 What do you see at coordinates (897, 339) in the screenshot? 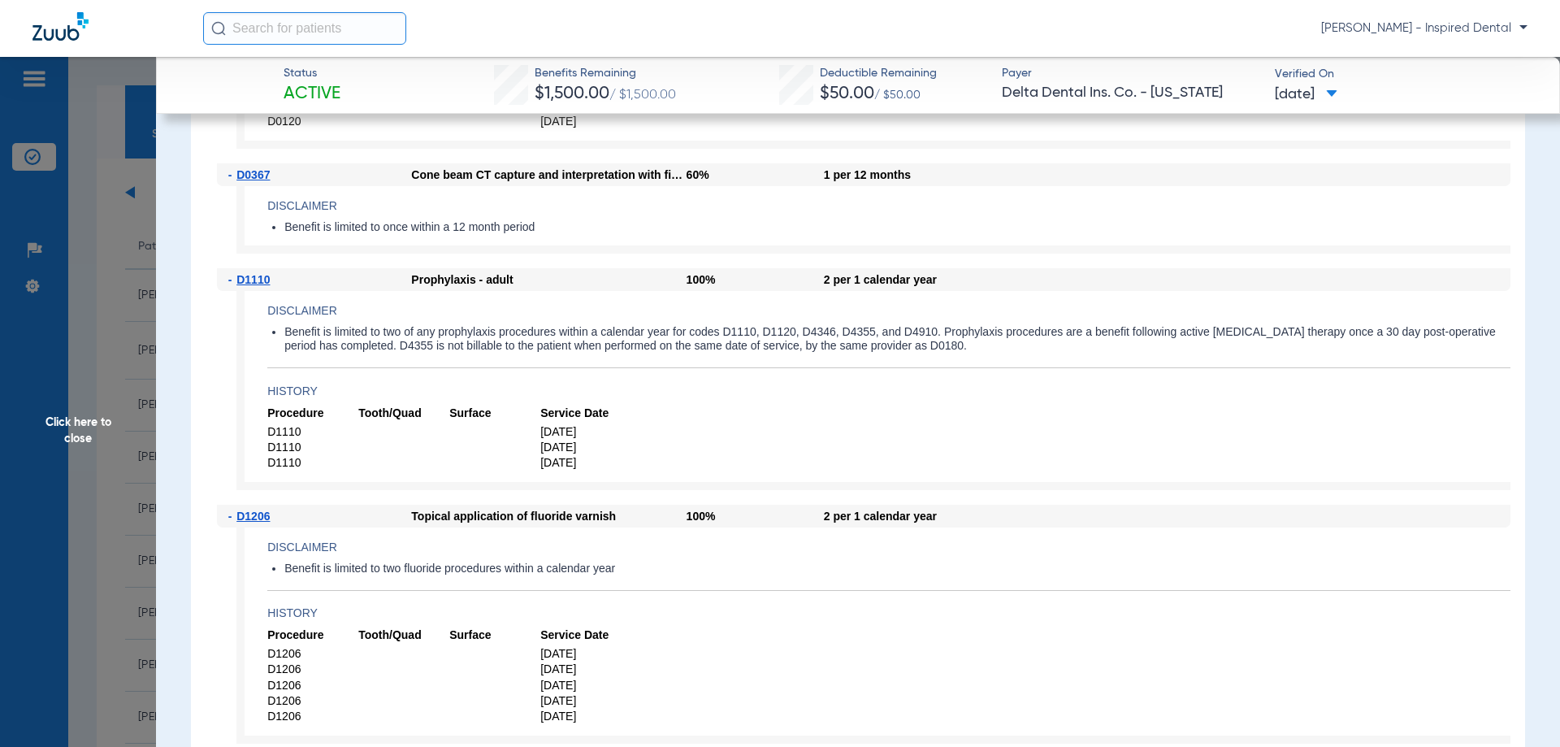
I see `li: Benefit is limited to two of any prophylaxis procedures within a calendar year for codes D1110, D...` at bounding box center [897, 339].